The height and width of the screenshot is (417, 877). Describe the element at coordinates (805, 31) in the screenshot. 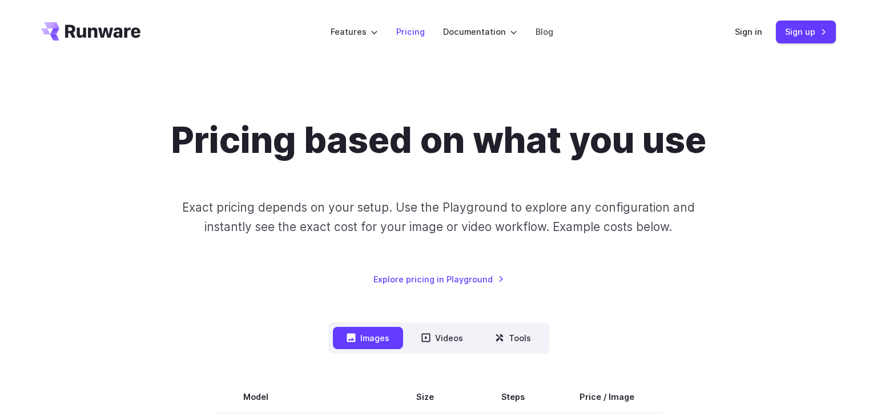

I see `a: Sign up` at that location.